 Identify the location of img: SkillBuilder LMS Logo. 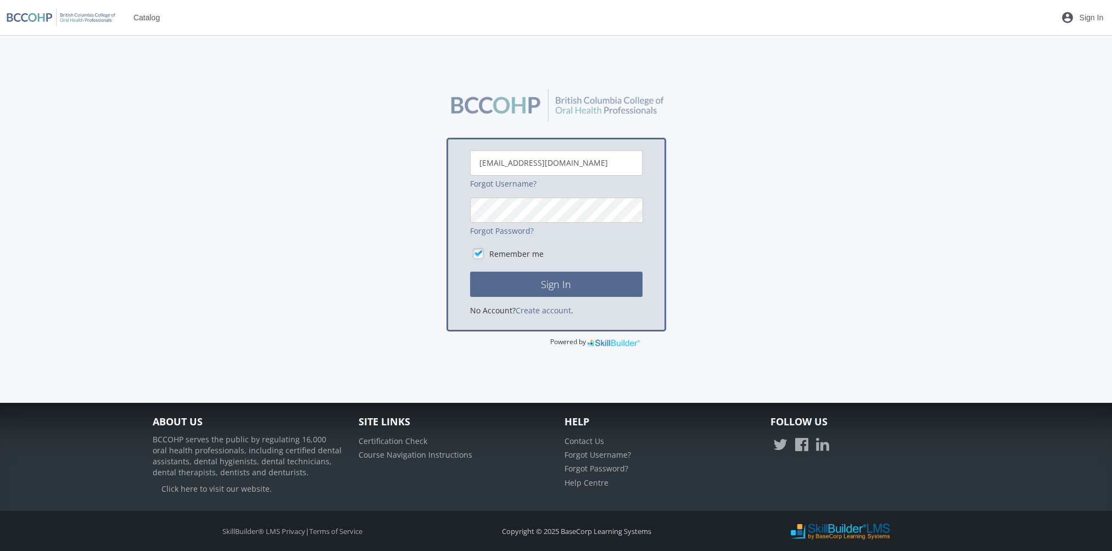
(840, 531).